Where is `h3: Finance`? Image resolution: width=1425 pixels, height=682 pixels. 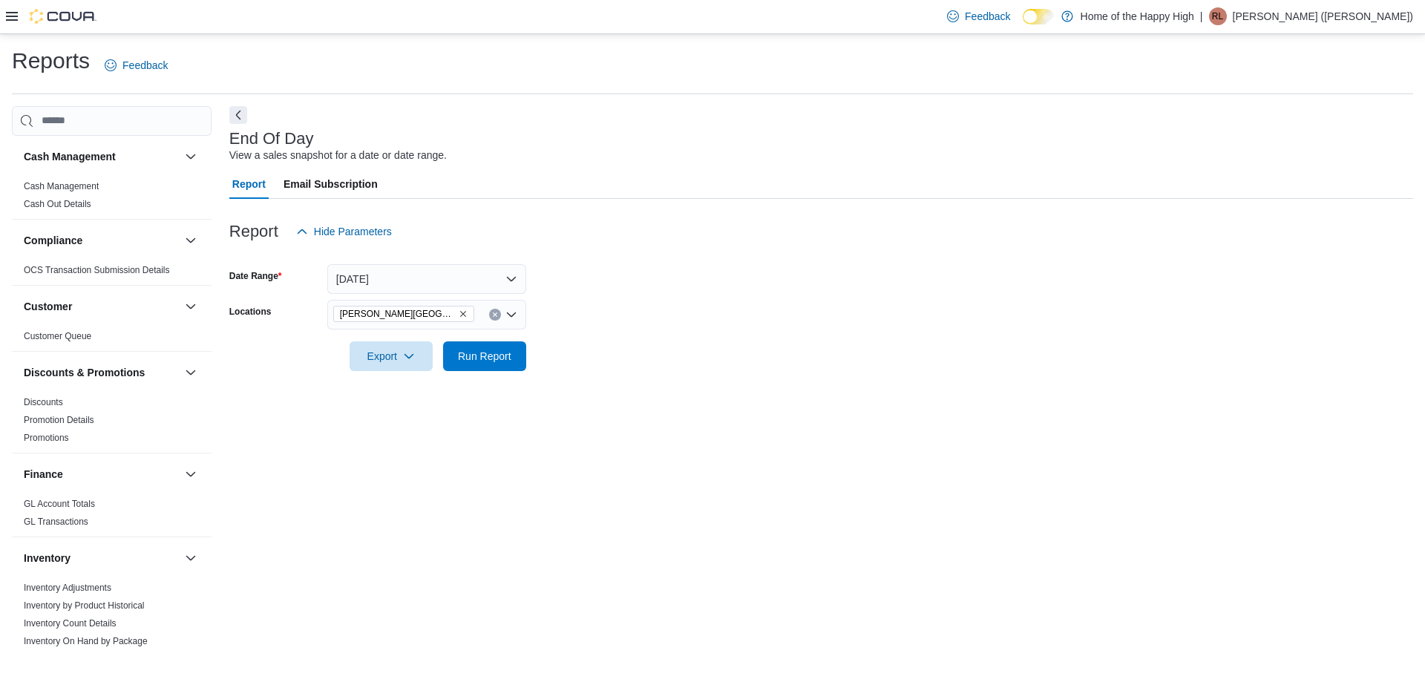 h3: Finance is located at coordinates (43, 474).